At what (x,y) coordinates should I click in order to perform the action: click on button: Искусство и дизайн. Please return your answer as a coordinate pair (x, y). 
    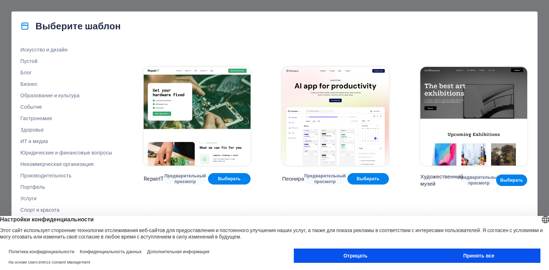
    Looking at the image, I should click on (66, 50).